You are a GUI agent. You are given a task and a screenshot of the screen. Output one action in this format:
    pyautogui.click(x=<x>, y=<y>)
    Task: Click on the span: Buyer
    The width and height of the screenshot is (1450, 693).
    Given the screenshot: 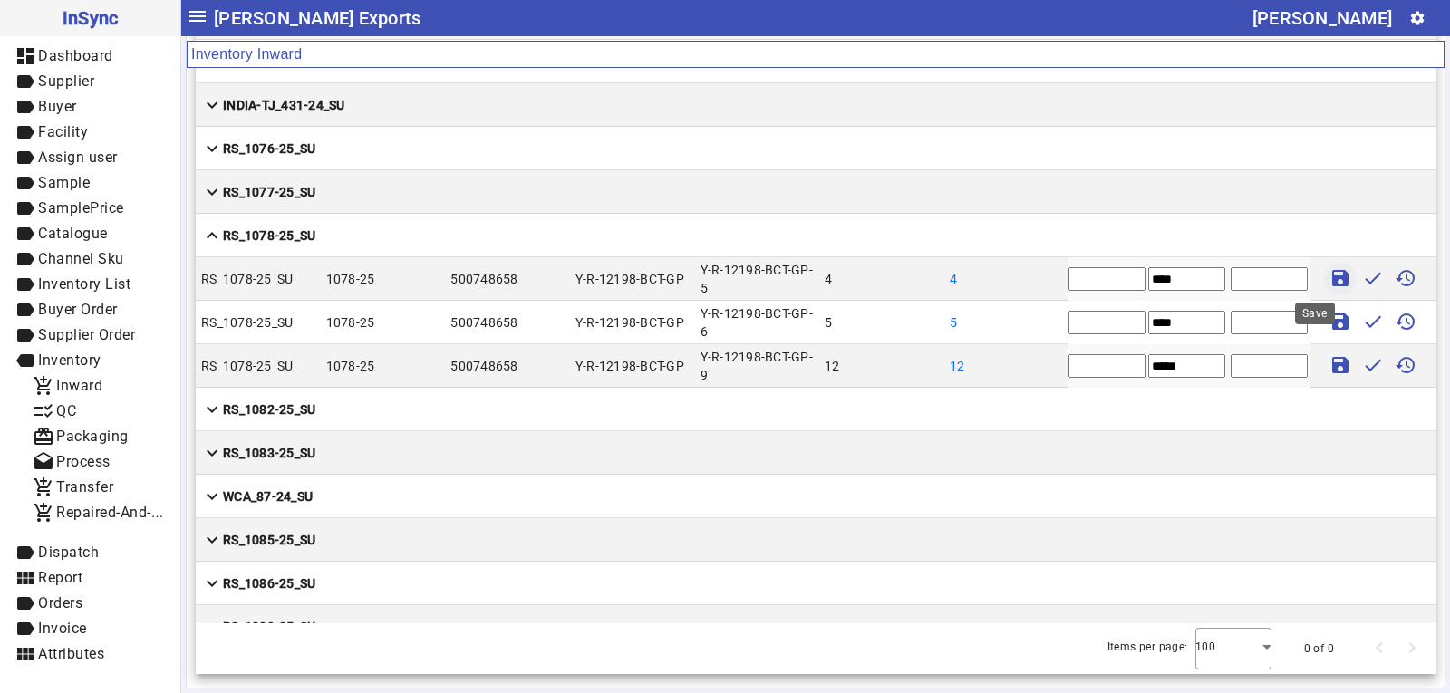 What is the action you would take?
    pyautogui.click(x=57, y=106)
    